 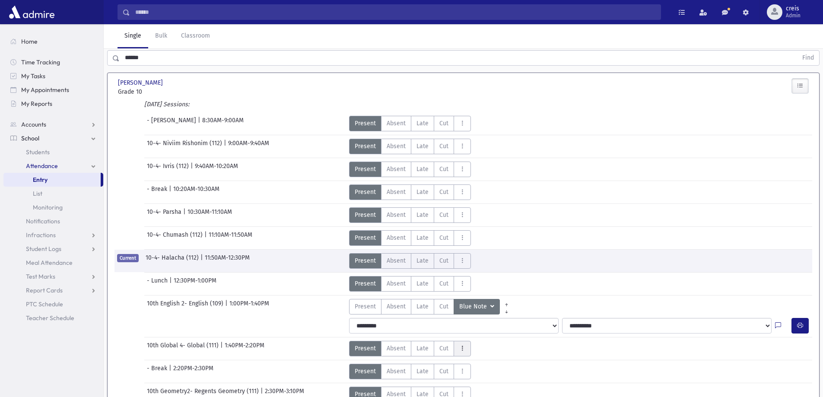 What do you see at coordinates (223, 124) in the screenshot?
I see `span: 8:30AM-9:00AM` at bounding box center [223, 124].